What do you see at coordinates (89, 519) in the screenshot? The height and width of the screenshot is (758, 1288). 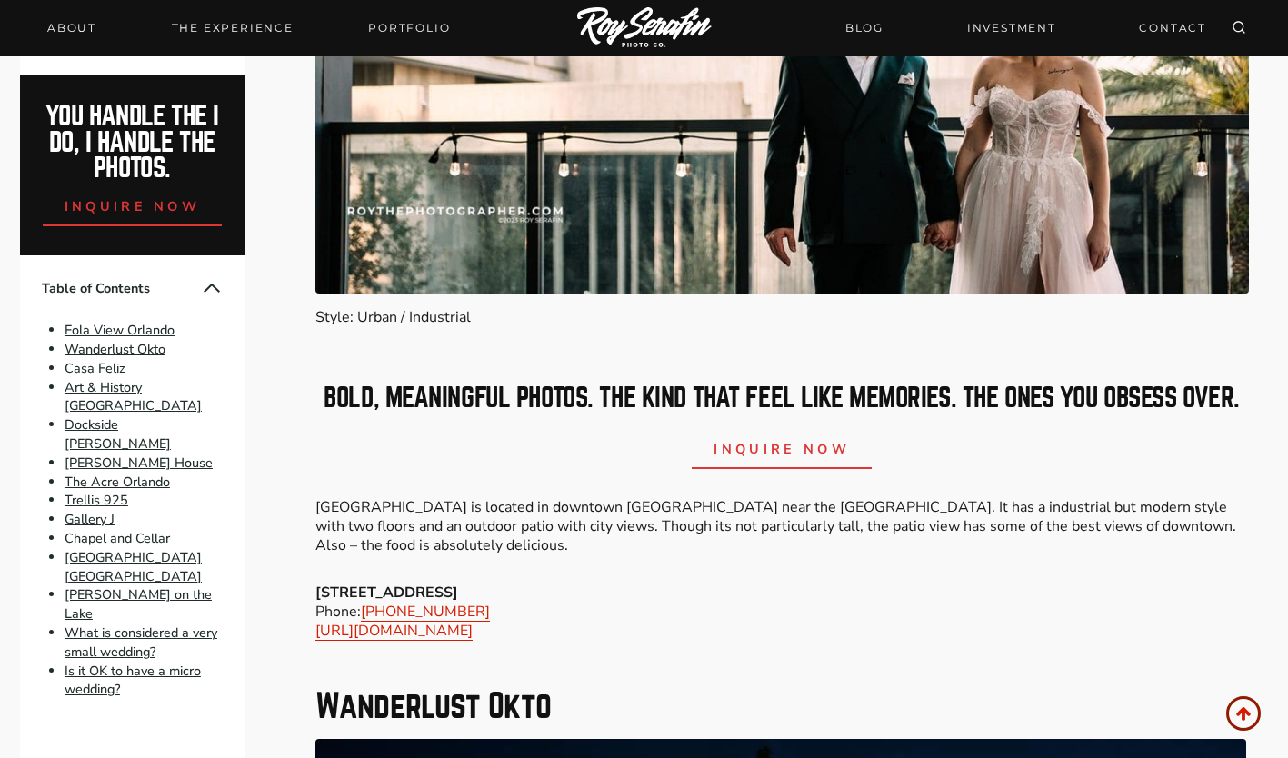 I see `a: Gallery J` at bounding box center [89, 519].